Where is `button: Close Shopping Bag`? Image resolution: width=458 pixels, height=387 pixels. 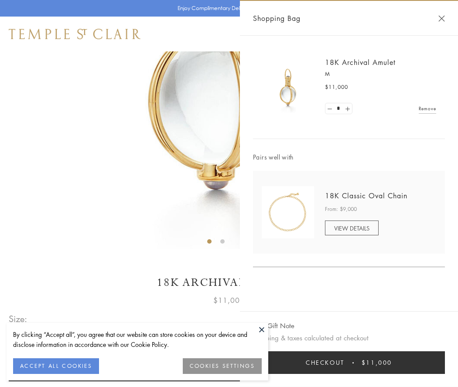
button: Close Shopping Bag is located at coordinates (441, 18).